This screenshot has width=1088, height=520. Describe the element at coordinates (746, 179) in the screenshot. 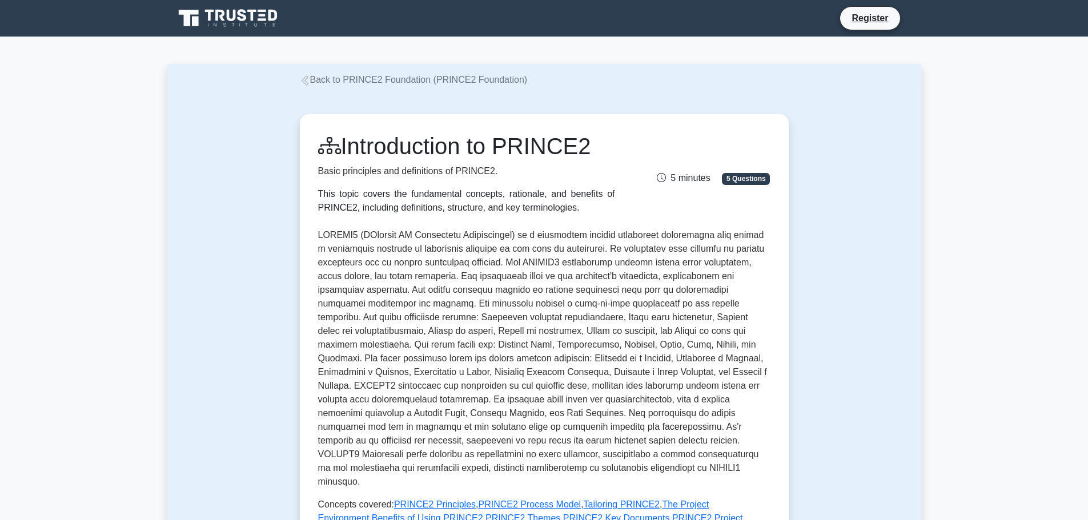

I see `span: 5 Questions` at that location.